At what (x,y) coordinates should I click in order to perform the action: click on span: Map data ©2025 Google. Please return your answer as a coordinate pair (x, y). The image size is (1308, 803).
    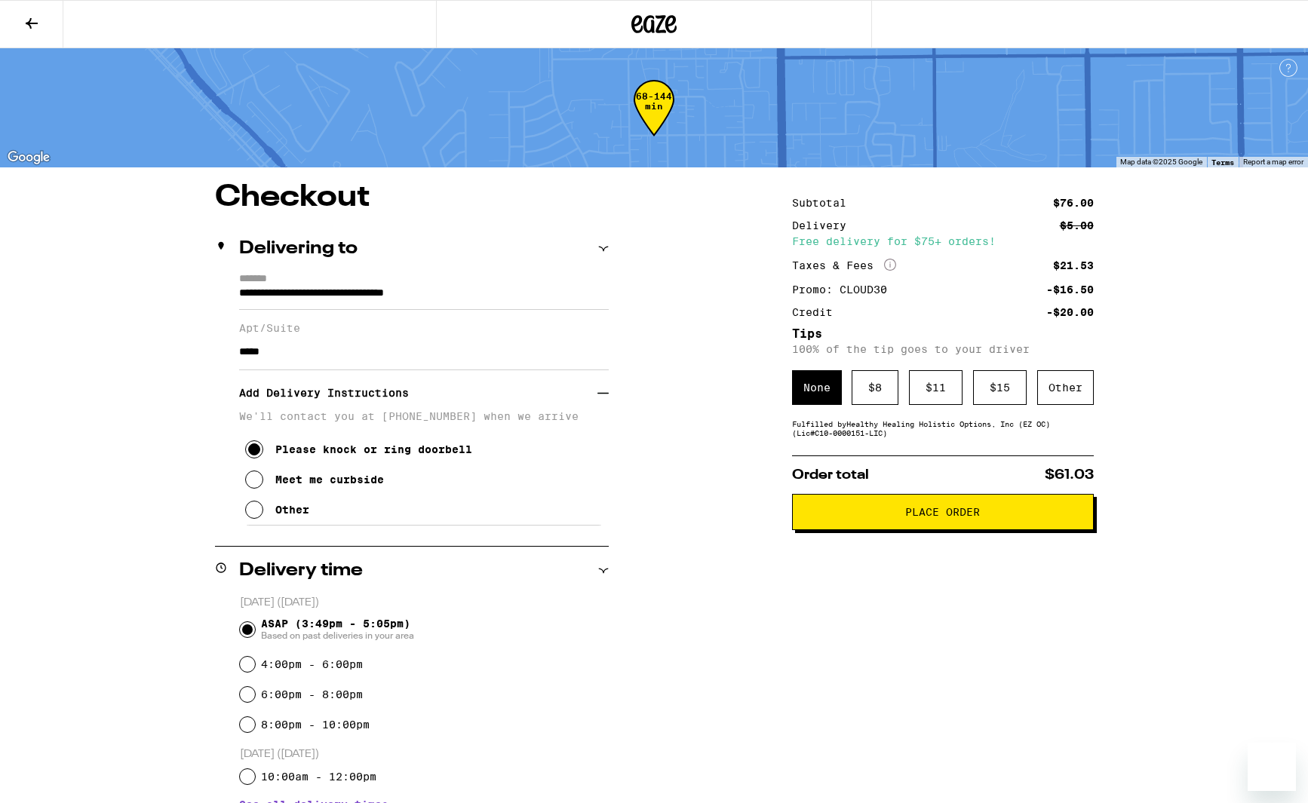
    Looking at the image, I should click on (1161, 161).